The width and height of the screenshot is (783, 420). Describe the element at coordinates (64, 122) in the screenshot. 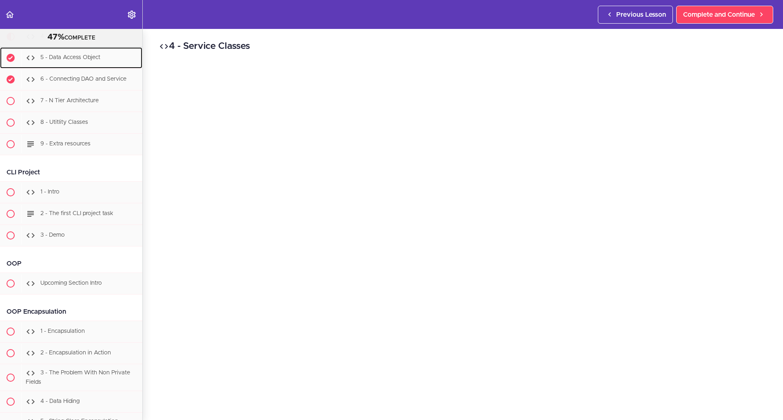

I see `span: 8 - Utitlity Classes` at that location.